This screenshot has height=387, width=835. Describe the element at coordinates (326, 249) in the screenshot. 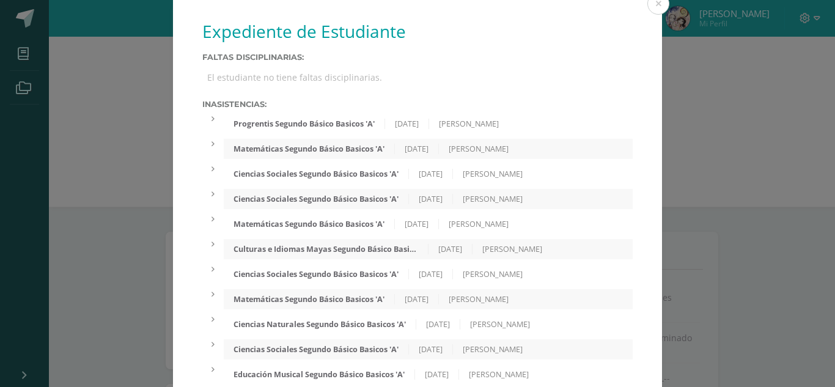

I see `div: Culturas e Idiomas Mayas Segundo Básico Basicos 'A'` at that location.